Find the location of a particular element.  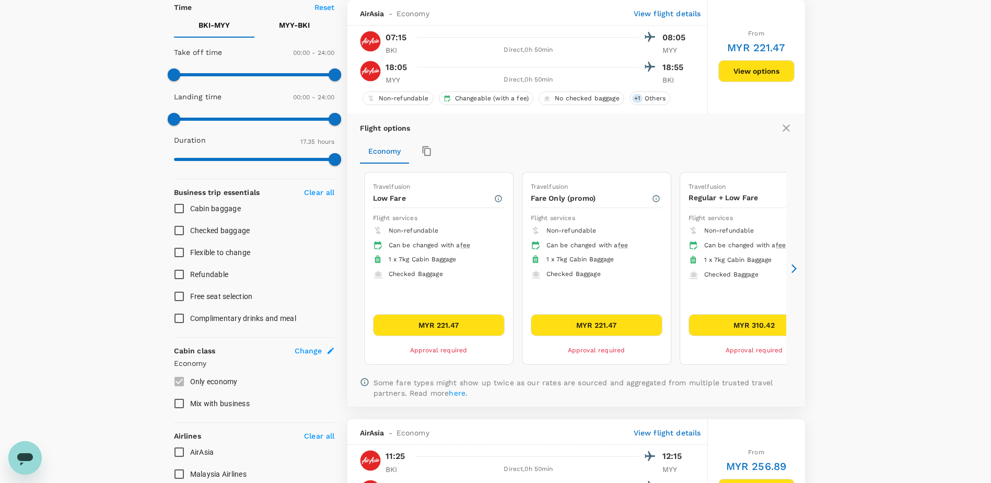

span: Changeable (with a fee) is located at coordinates (491, 98).